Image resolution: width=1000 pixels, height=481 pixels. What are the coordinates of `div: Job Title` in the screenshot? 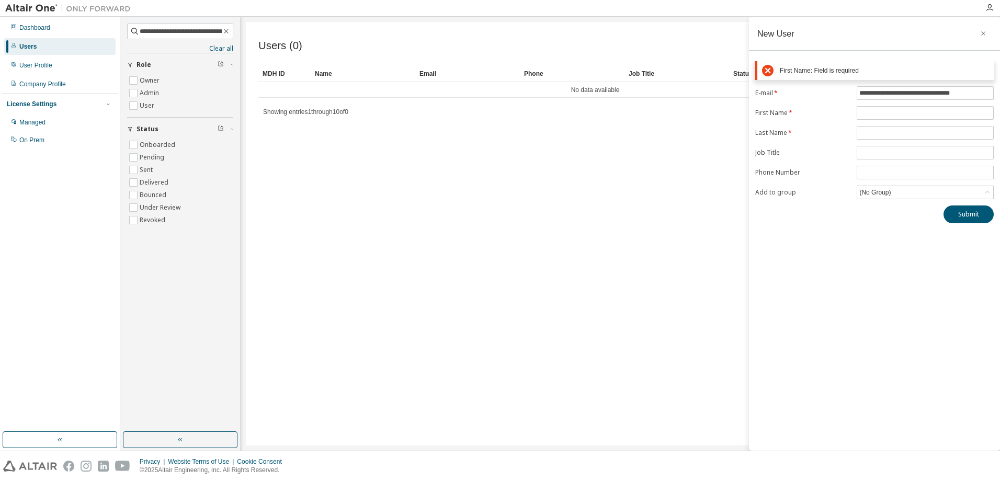 It's located at (677, 74).